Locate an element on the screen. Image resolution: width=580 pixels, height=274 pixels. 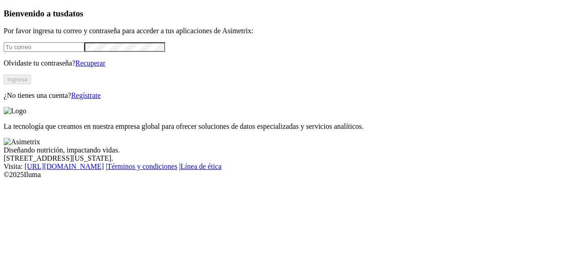
input: Tu correo is located at coordinates (44, 47).